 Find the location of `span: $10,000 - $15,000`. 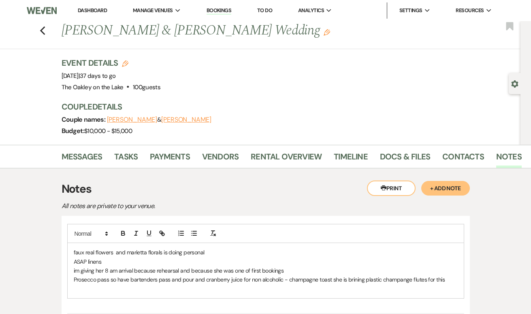

span: $10,000 - $15,000 is located at coordinates (108, 131).